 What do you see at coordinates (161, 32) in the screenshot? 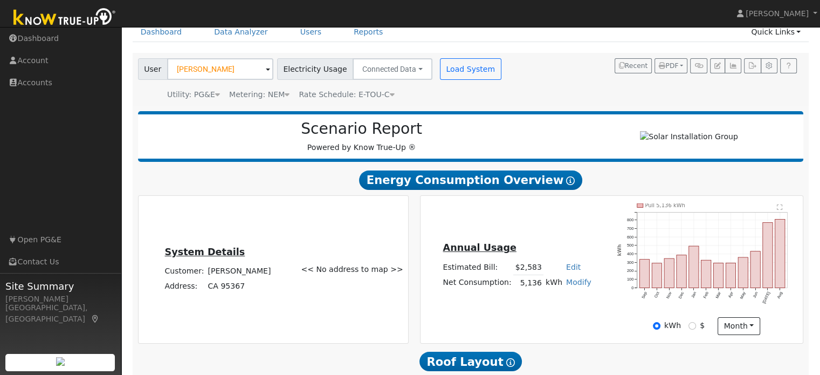
I see `a: Dashboard` at bounding box center [161, 32].